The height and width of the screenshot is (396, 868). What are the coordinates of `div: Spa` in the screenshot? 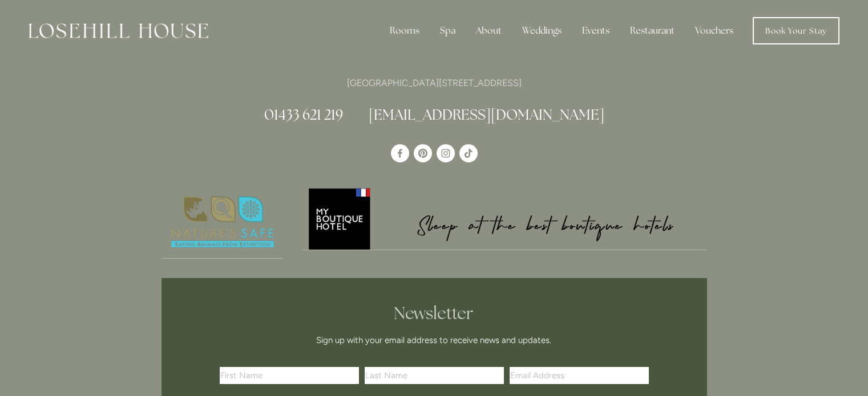 It's located at (447, 31).